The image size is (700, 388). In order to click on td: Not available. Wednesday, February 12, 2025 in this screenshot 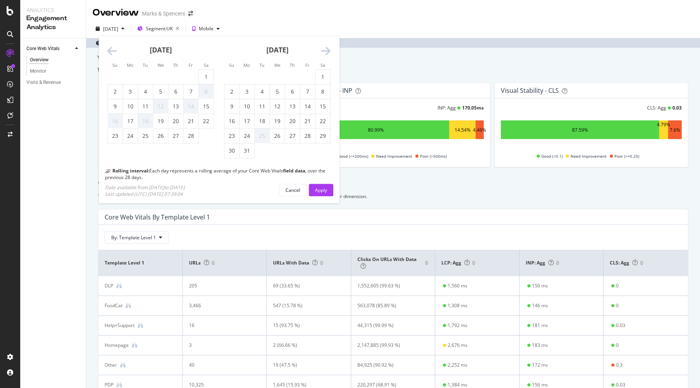, I will do `click(161, 107)`.